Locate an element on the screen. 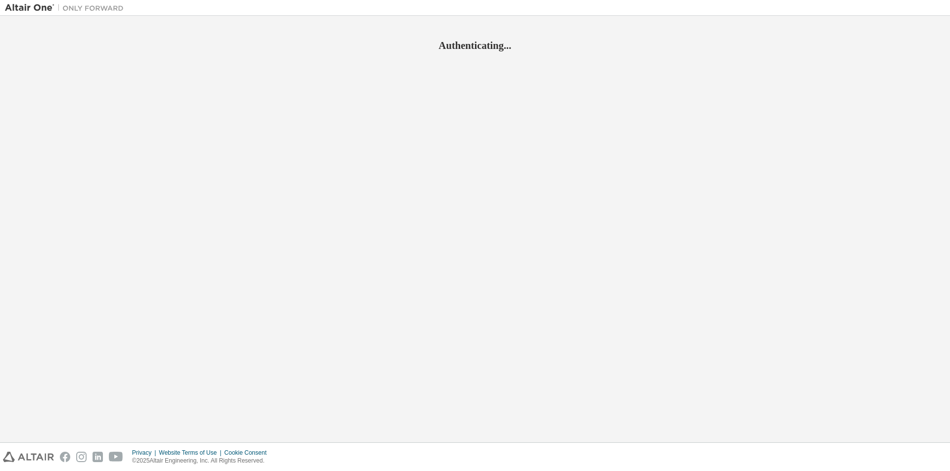 The image size is (950, 471). h2: Authenticating... is located at coordinates (475, 46).